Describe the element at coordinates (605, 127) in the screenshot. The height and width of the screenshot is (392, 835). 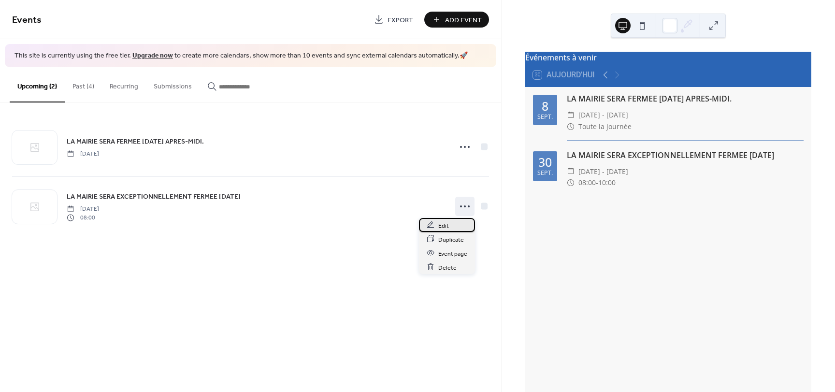
I see `span: Toute la journée` at that location.